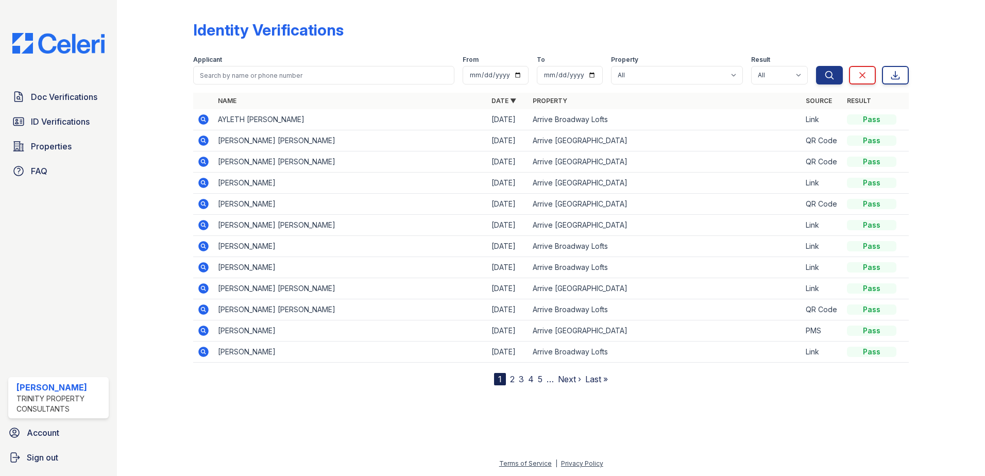 Image resolution: width=985 pixels, height=476 pixels. What do you see at coordinates (58, 433) in the screenshot?
I see `a: Account` at bounding box center [58, 433].